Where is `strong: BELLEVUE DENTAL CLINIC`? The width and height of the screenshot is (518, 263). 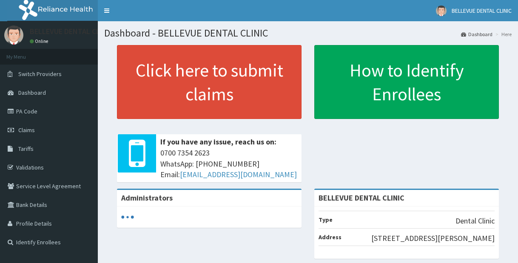
strong: BELLEVUE DENTAL CLINIC is located at coordinates (362, 198).